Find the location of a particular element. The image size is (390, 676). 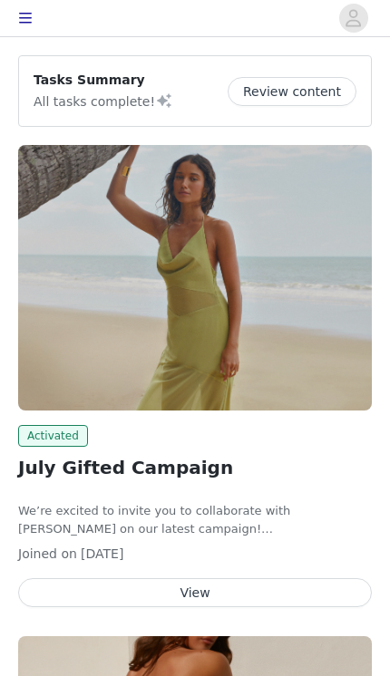

p: Tasks Summary is located at coordinates (103, 80).